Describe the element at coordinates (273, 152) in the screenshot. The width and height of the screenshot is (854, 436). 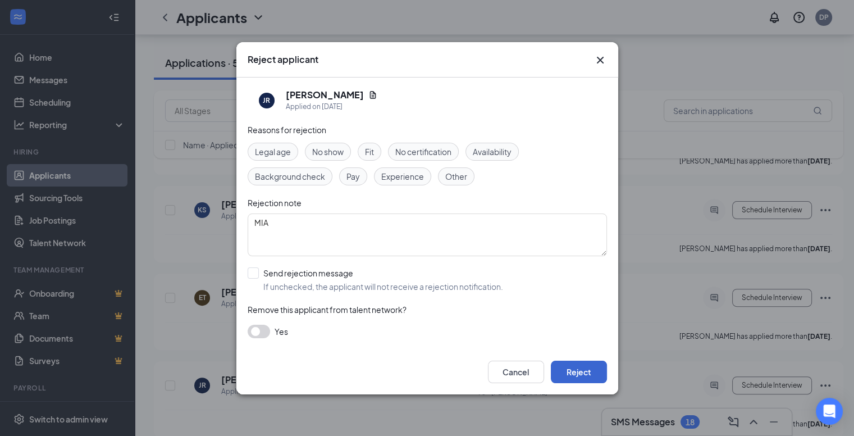
I see `span: Legal age` at that location.